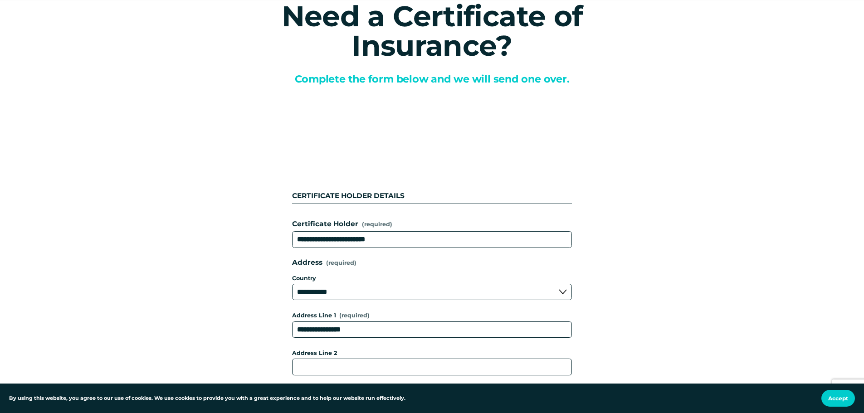 This screenshot has width=864, height=413. I want to click on h1: Need a Certificate of Insurance?, so click(432, 31).